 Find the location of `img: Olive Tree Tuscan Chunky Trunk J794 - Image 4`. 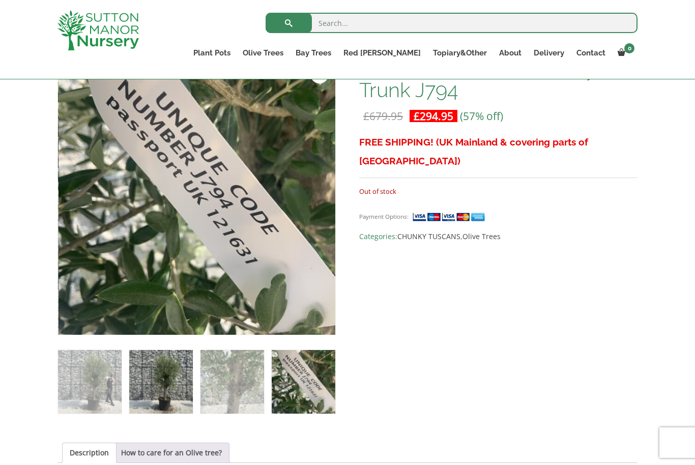

img: Olive Tree Tuscan Chunky Trunk J794 - Image 4 is located at coordinates (303, 382).